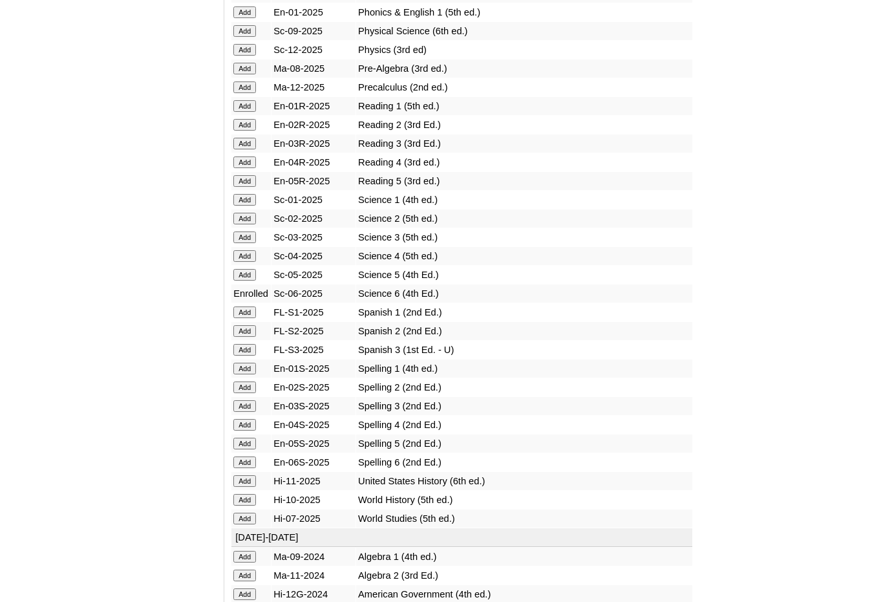 This screenshot has height=602, width=872. I want to click on td: Sc-12-2025, so click(313, 50).